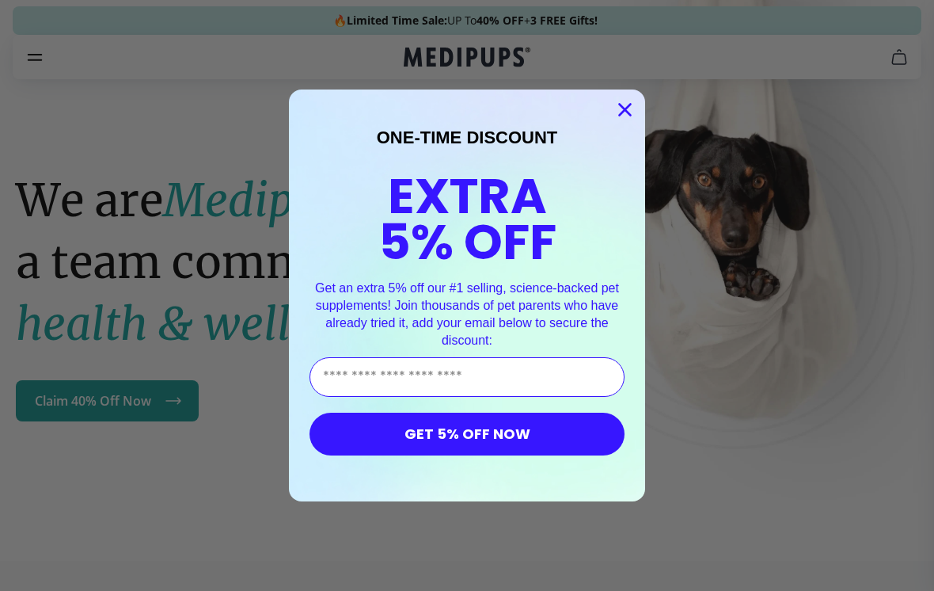 The image size is (934, 591). Describe the element at coordinates (467, 313) in the screenshot. I see `span: Get an extra 5% off our #1 selling, science-backed pet supplements! Join thousands of pet parents...` at that location.